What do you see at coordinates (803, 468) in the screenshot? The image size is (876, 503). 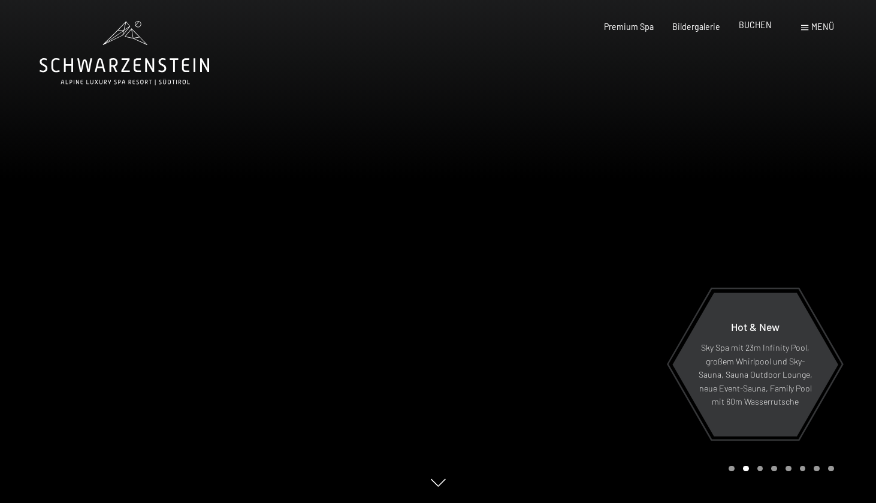 I see `div: Carousel Page 6` at bounding box center [803, 468].